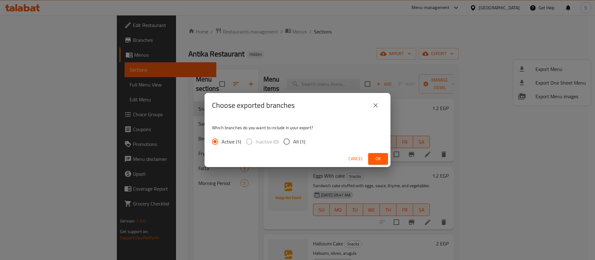  I want to click on button: Ok, so click(378, 159).